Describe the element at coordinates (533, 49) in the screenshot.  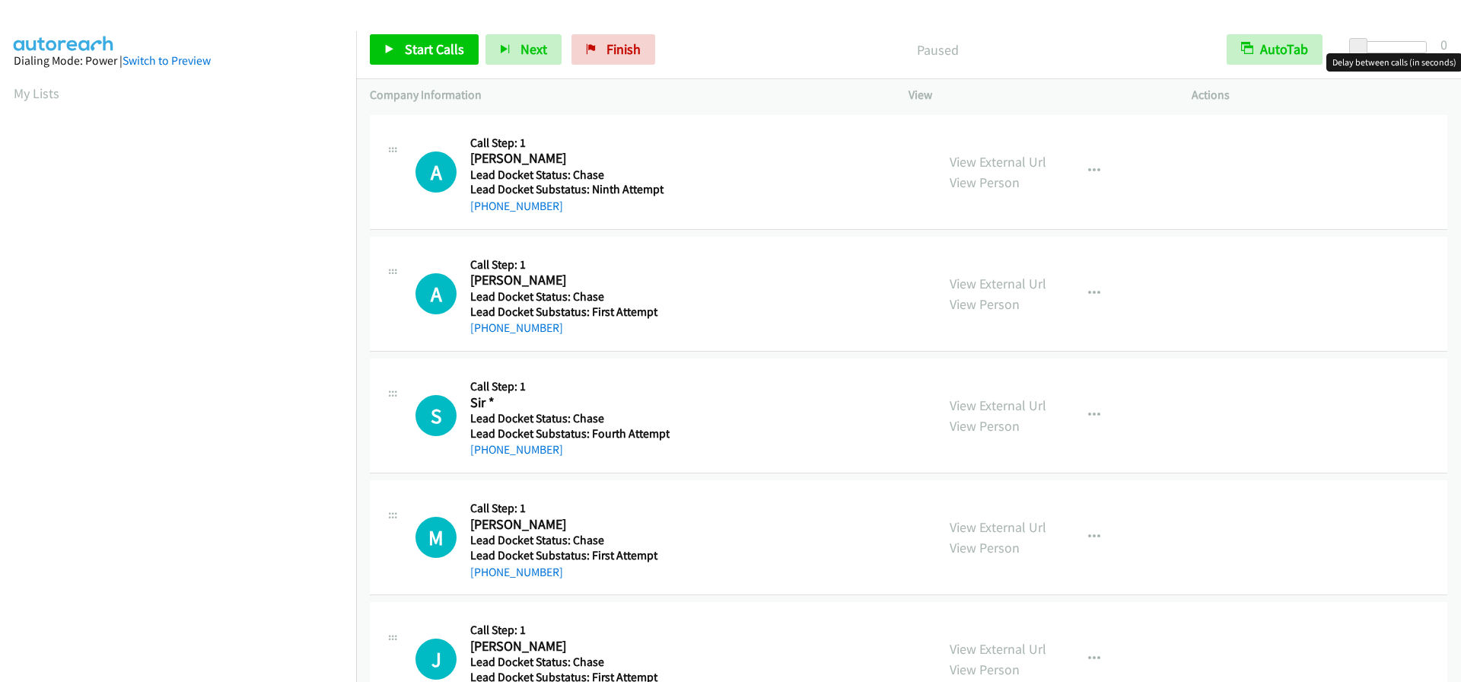
I see `span: Next` at that location.